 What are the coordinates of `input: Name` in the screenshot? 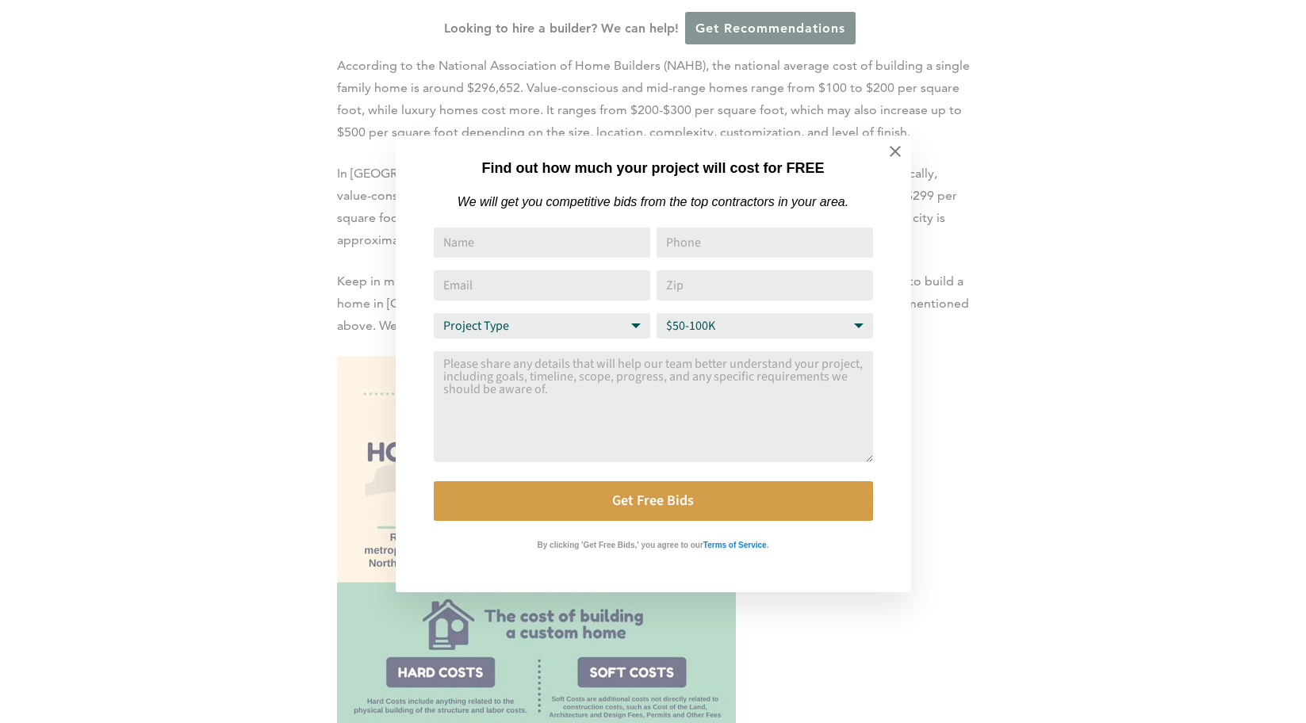 It's located at (542, 243).